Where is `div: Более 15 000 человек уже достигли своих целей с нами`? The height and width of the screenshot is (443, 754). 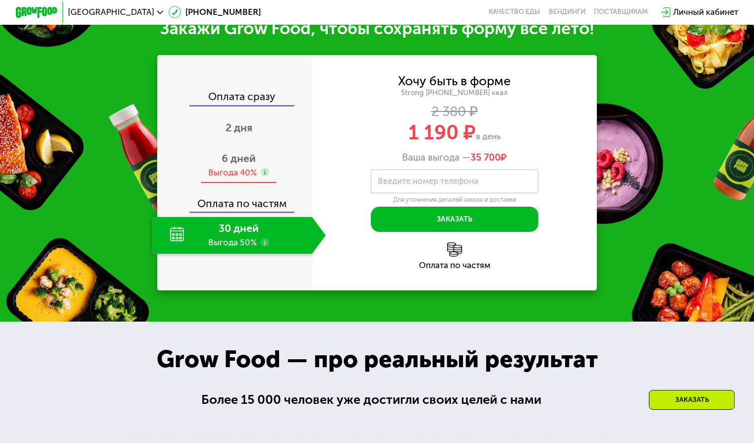
div: Более 15 000 человек уже достигли своих целей с нами is located at coordinates (377, 400).